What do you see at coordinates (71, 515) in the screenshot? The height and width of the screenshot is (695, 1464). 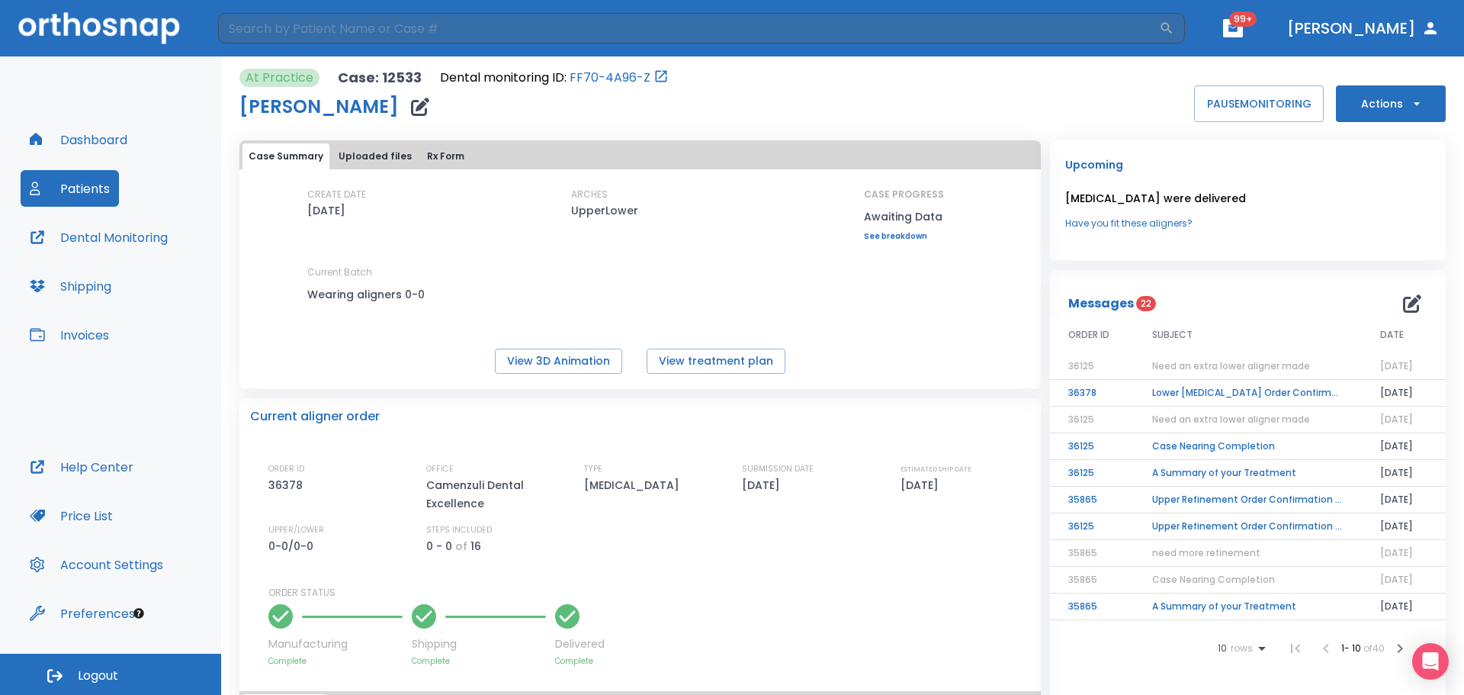 I see `a: Price List` at bounding box center [71, 515].